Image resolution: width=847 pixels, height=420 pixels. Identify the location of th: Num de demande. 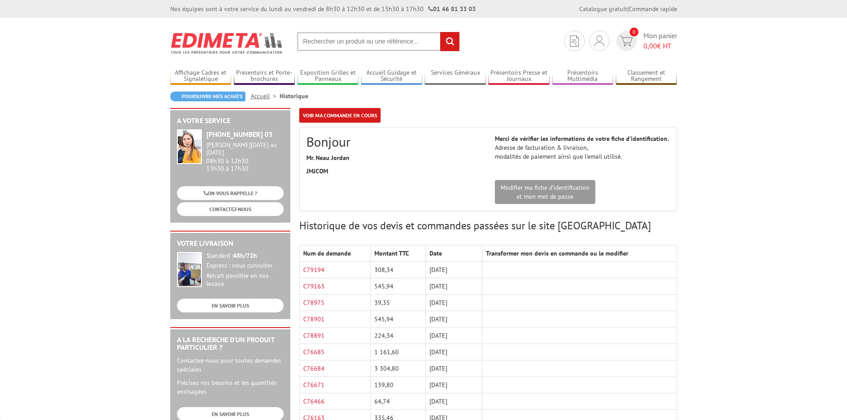
(335, 254).